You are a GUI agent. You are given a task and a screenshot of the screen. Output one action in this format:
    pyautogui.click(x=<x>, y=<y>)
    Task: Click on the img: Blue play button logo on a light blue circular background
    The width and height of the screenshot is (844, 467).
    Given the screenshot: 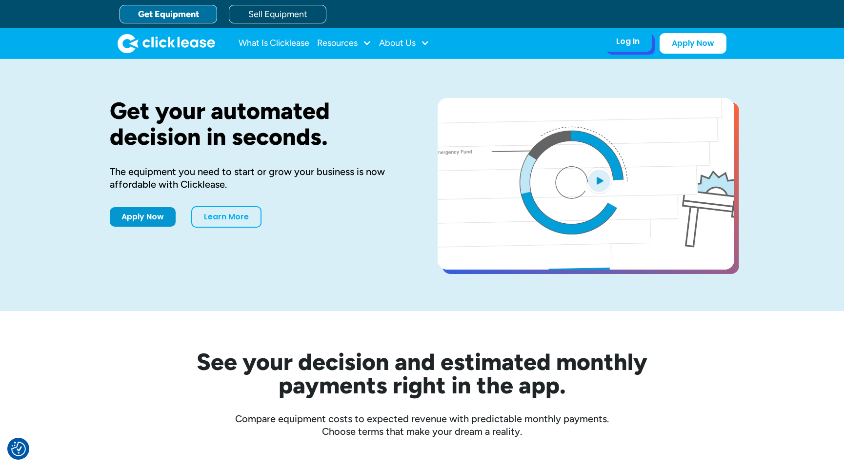 What is the action you would take?
    pyautogui.click(x=599, y=181)
    